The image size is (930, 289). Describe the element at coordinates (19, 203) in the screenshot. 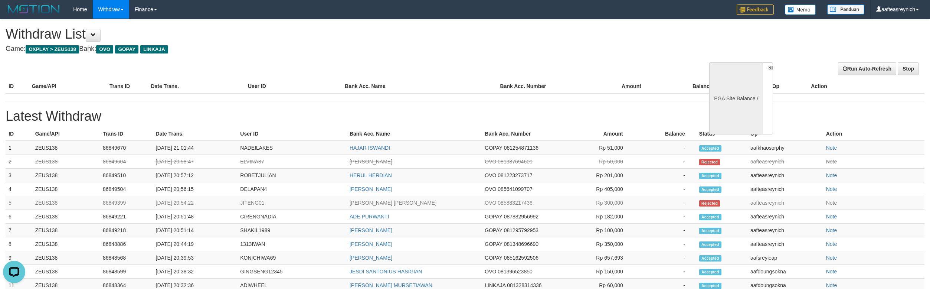

I see `td: 5` at that location.